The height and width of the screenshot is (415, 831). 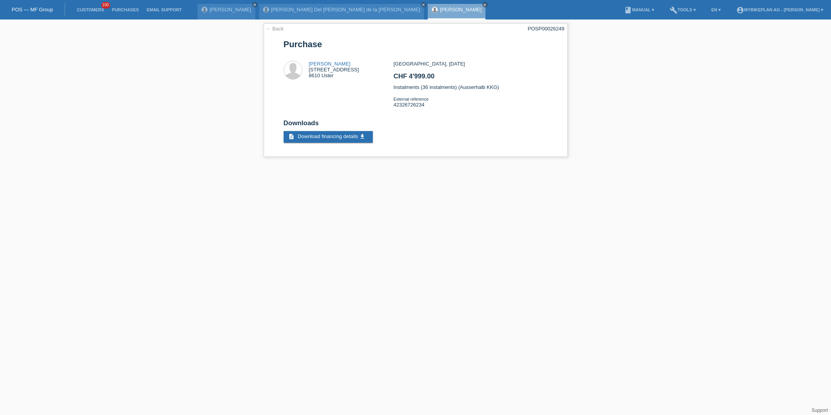 What do you see at coordinates (291, 136) in the screenshot?
I see `i: description` at bounding box center [291, 136].